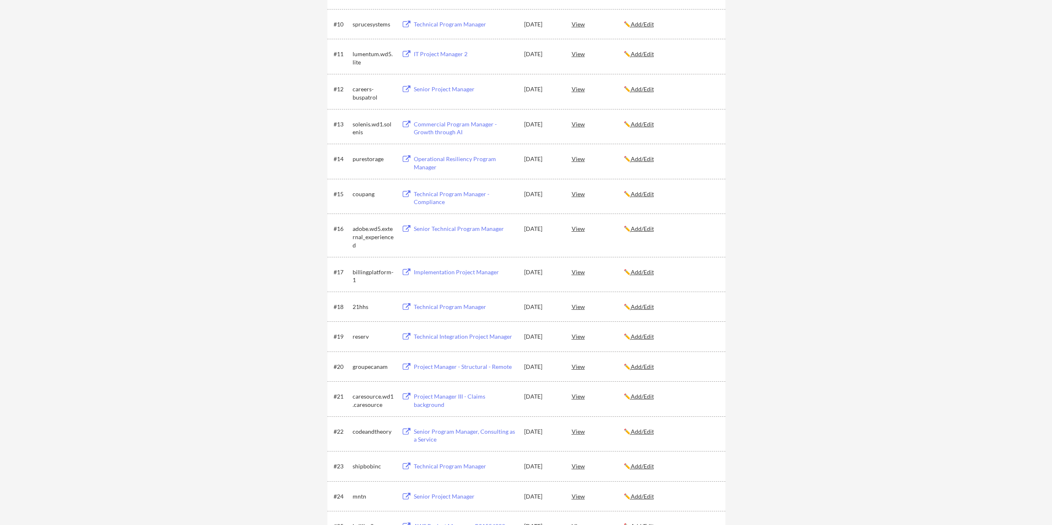 Image resolution: width=1052 pixels, height=525 pixels. What do you see at coordinates (342, 397) in the screenshot?
I see `div: #21` at bounding box center [342, 397].